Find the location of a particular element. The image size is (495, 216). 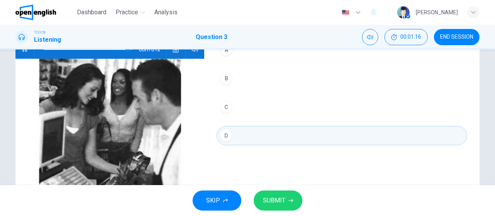

button: SUBMIT is located at coordinates (278, 201).